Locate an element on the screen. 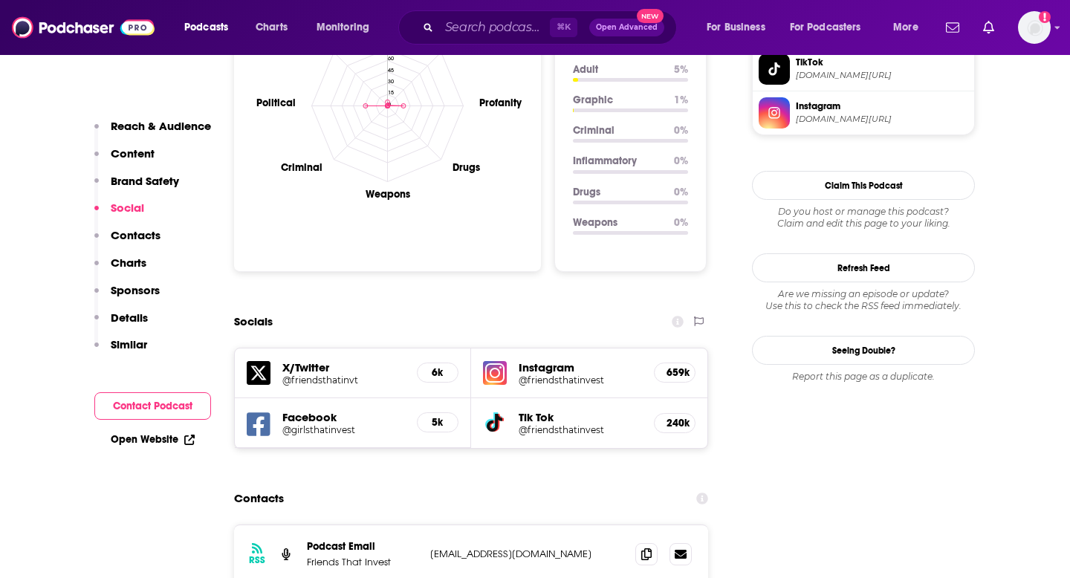  h5: @girlsthatinvest is located at coordinates (343, 430).